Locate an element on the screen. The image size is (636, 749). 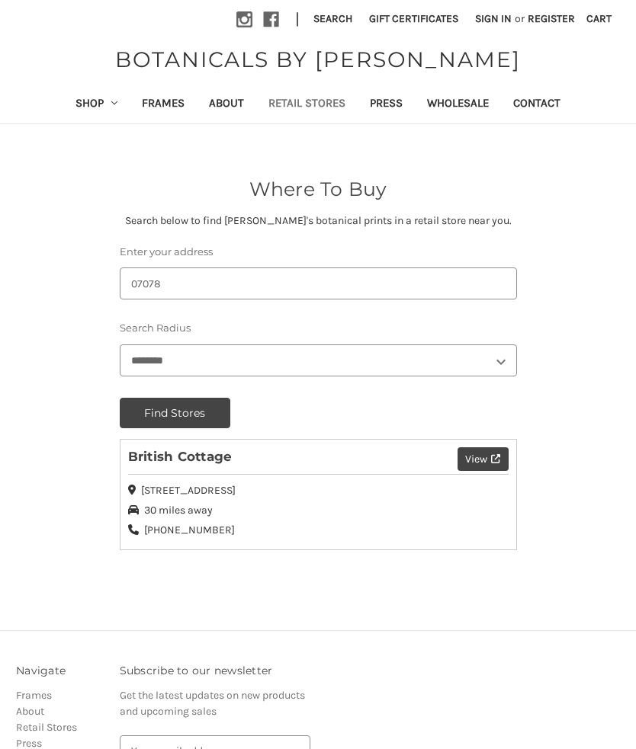
span: or is located at coordinates (519, 18).